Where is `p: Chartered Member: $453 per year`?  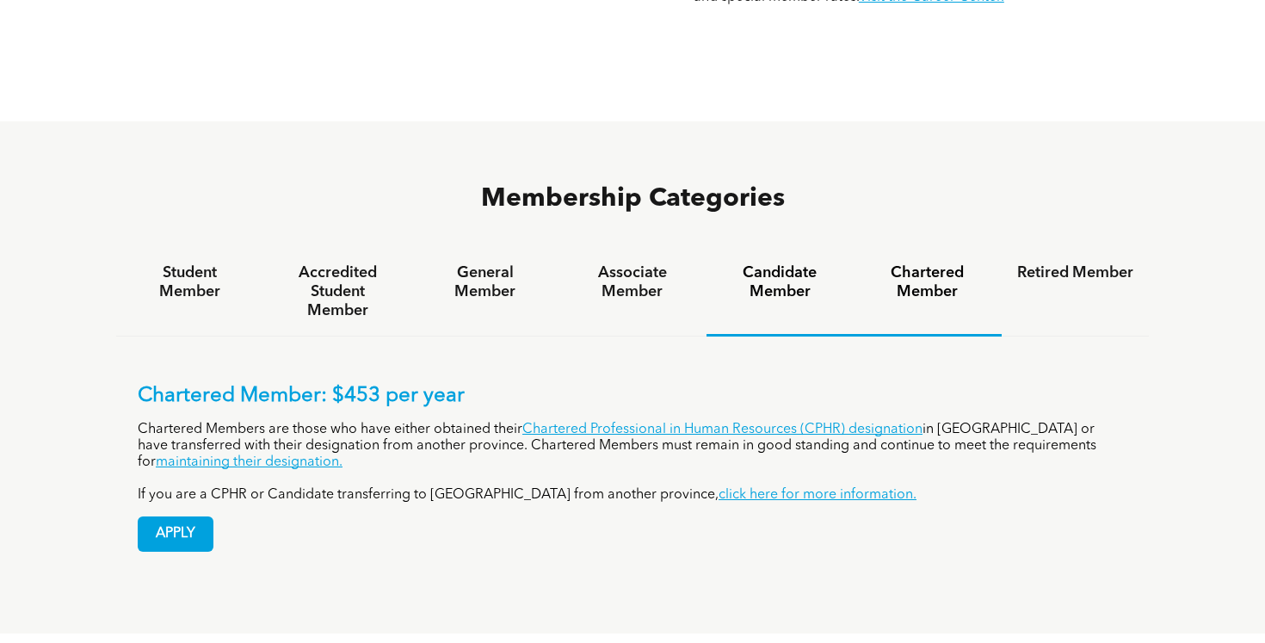
p: Chartered Member: $453 per year is located at coordinates (632, 396).